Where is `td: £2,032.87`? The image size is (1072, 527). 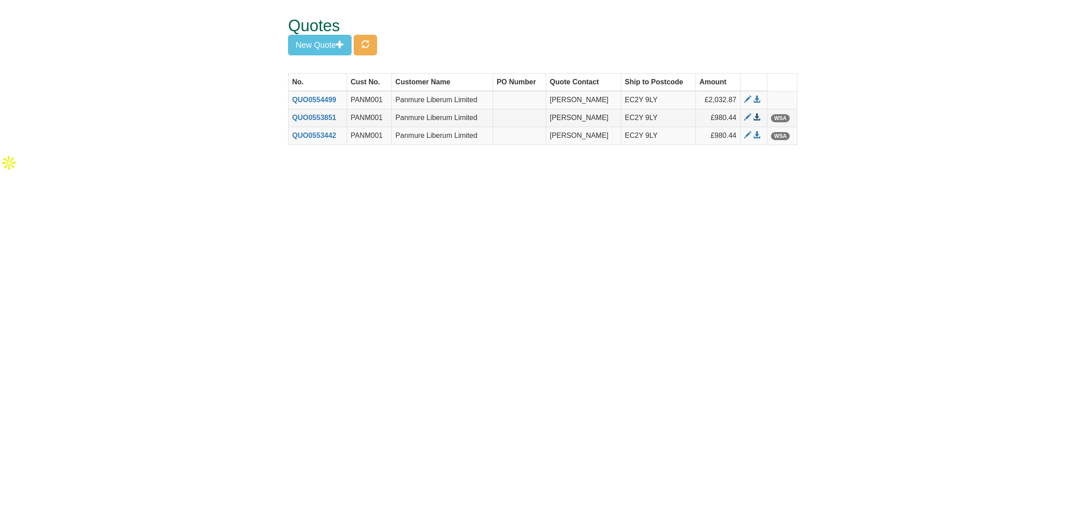
td: £2,032.87 is located at coordinates (718, 100).